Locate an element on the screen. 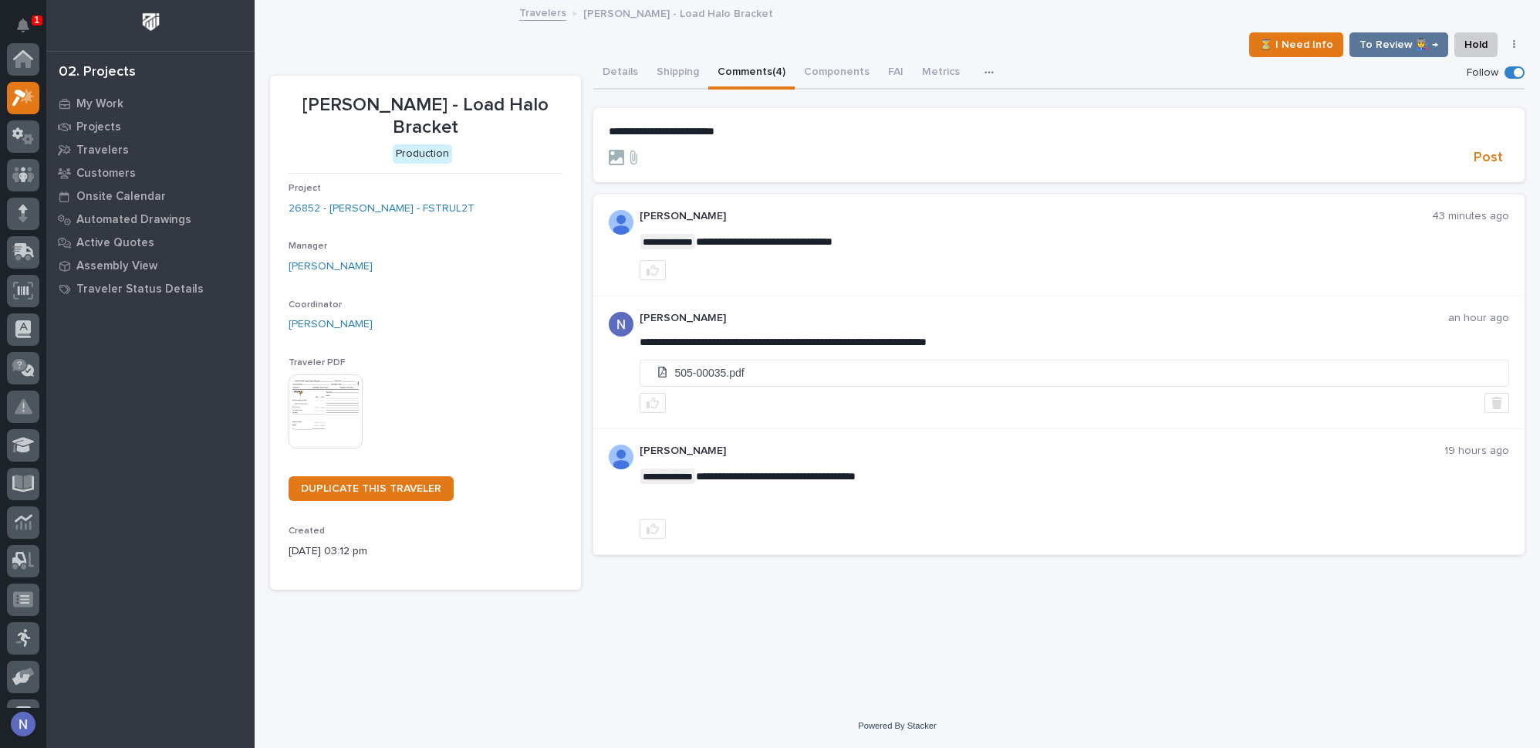 The height and width of the screenshot is (748, 1540). a: Onsite Calendar is located at coordinates (150, 196).